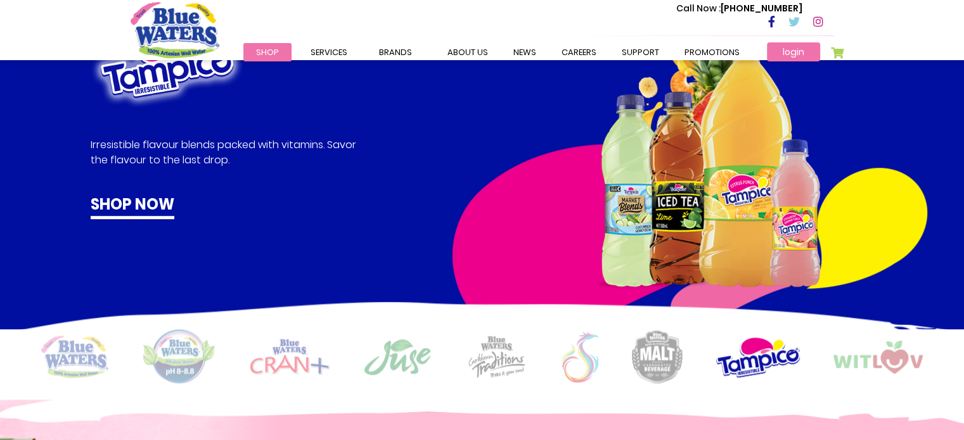 This screenshot has width=964, height=440. I want to click on a: careers, so click(578, 52).